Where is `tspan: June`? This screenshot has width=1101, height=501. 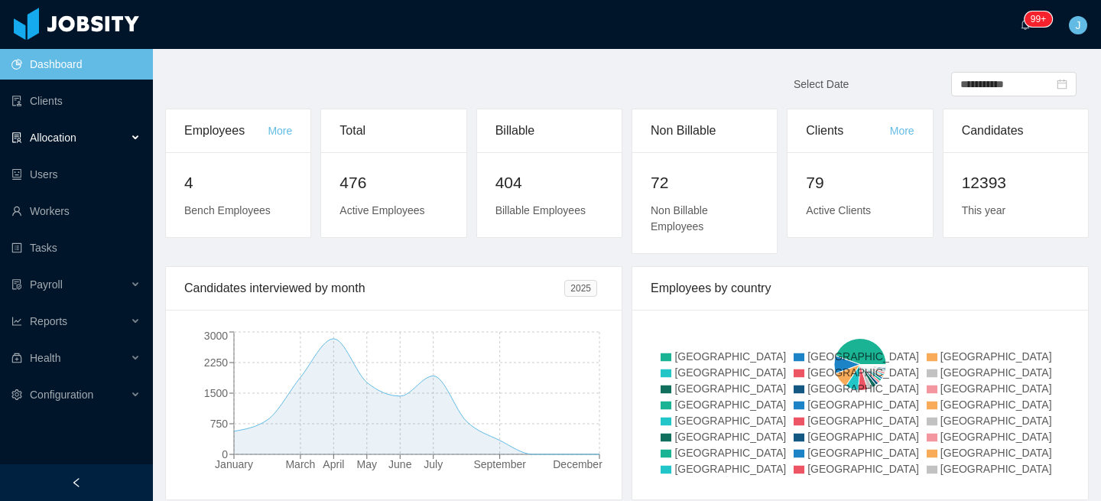
tspan: June is located at coordinates (400, 464).